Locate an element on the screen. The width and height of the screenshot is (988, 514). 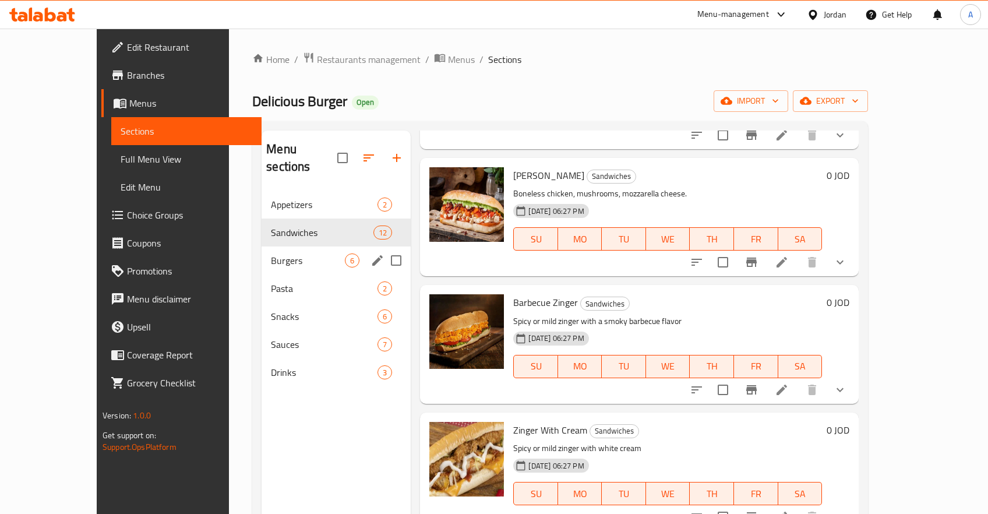
nav: Menu sections is located at coordinates (336, 288).